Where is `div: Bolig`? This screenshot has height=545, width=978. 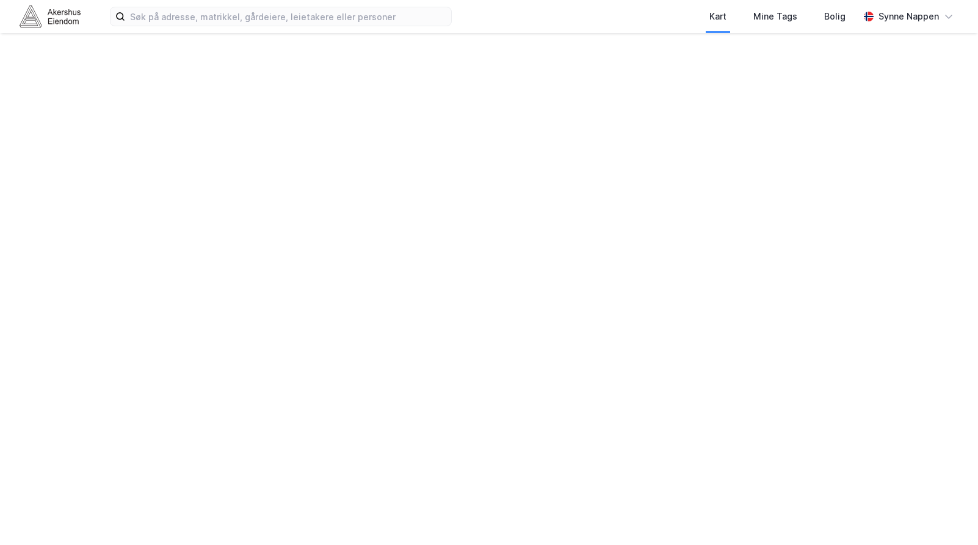
div: Bolig is located at coordinates (835, 16).